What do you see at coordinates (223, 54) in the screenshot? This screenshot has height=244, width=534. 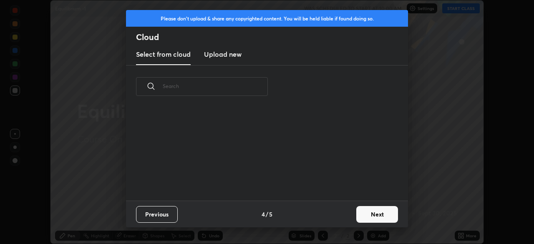 I see `h3: Upload new` at bounding box center [223, 54].